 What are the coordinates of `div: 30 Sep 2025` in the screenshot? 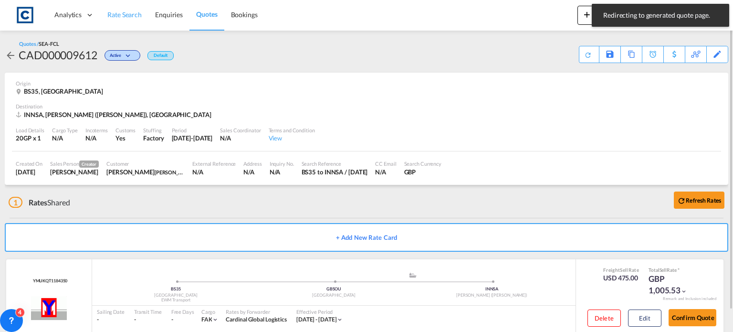 It's located at (192, 138).